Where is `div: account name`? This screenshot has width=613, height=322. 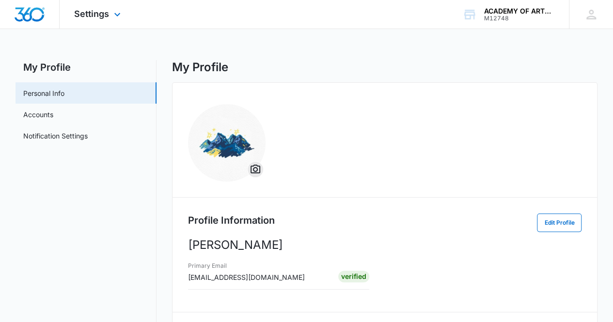 div: account name is located at coordinates (519, 11).